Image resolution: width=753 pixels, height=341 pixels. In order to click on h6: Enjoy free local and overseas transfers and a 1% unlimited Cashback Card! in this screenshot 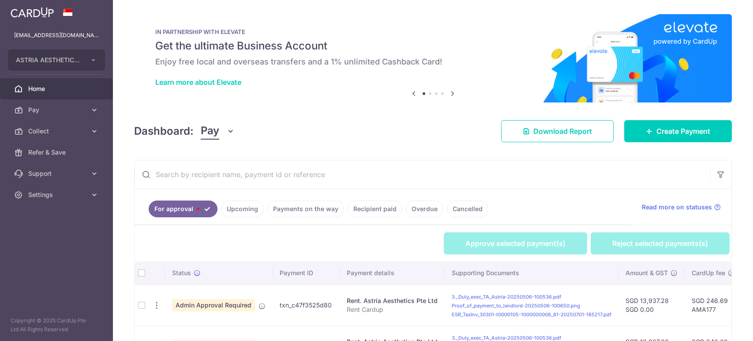, I will do `click(433, 62)`.